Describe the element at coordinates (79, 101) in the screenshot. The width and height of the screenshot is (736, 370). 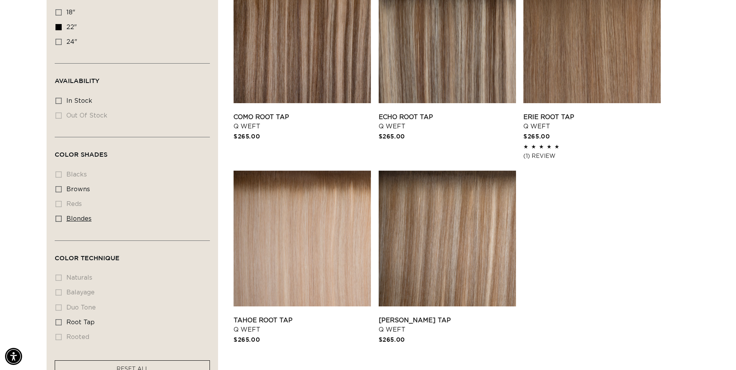
I see `span: In stock` at that location.